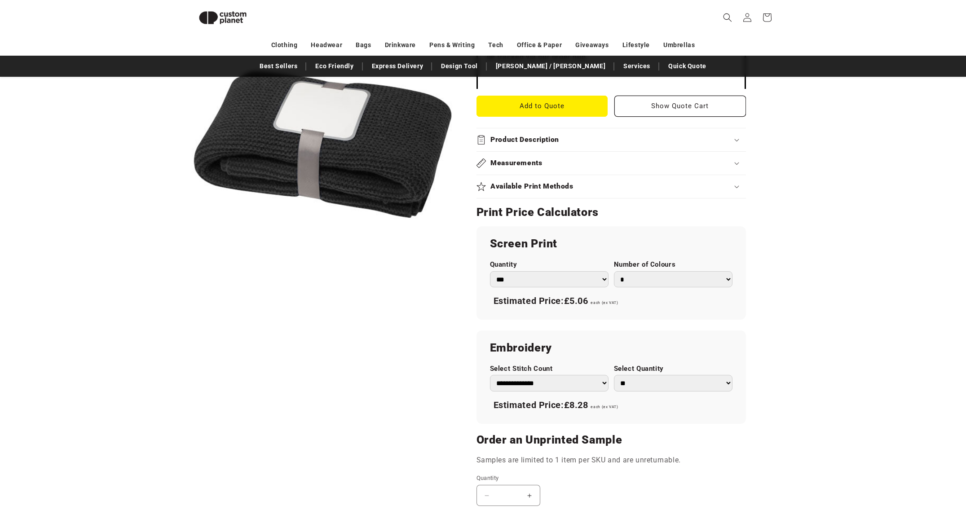 This screenshot has width=966, height=510. What do you see at coordinates (278, 66) in the screenshot?
I see `a: Best Sellers` at bounding box center [278, 66].